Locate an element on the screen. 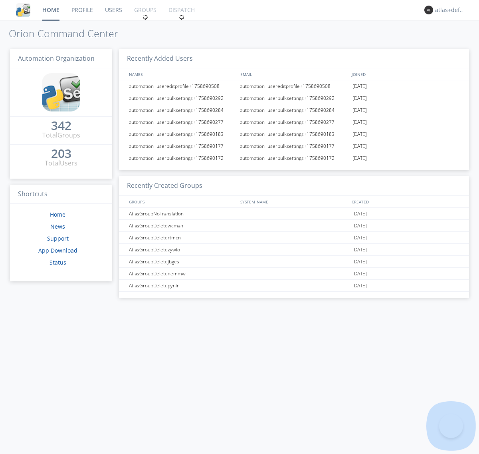  div: GROUPS is located at coordinates (182, 201).